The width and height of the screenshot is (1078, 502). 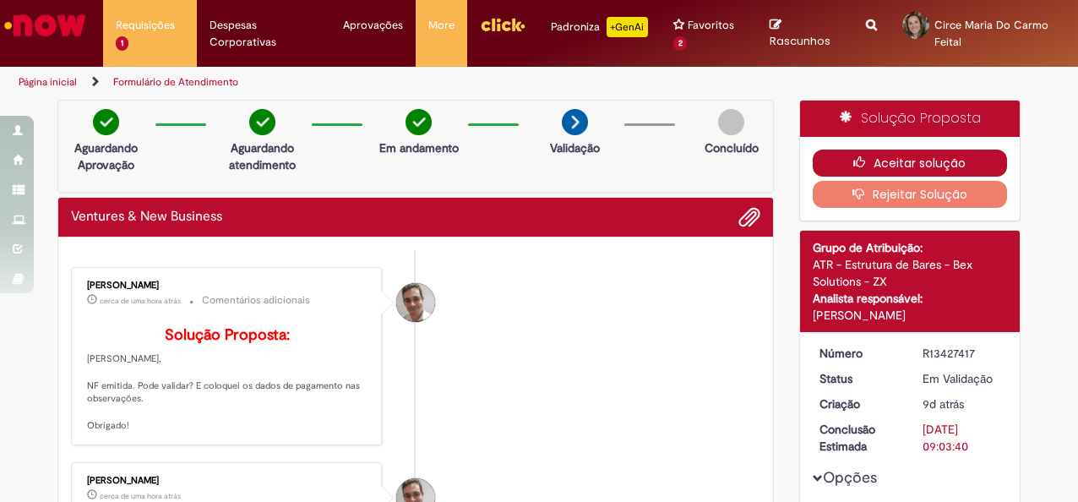 What do you see at coordinates (256, 300) in the screenshot?
I see `small: Comentários adicionais` at bounding box center [256, 300].